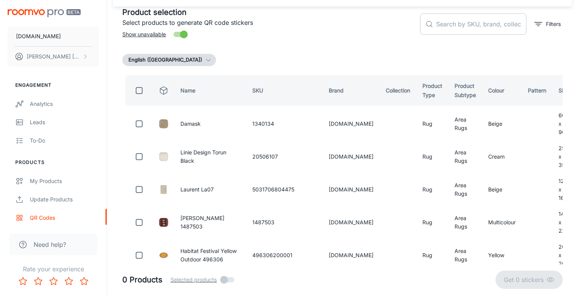  Describe the element at coordinates (537, 91) in the screenshot. I see `th: Pattern` at that location.